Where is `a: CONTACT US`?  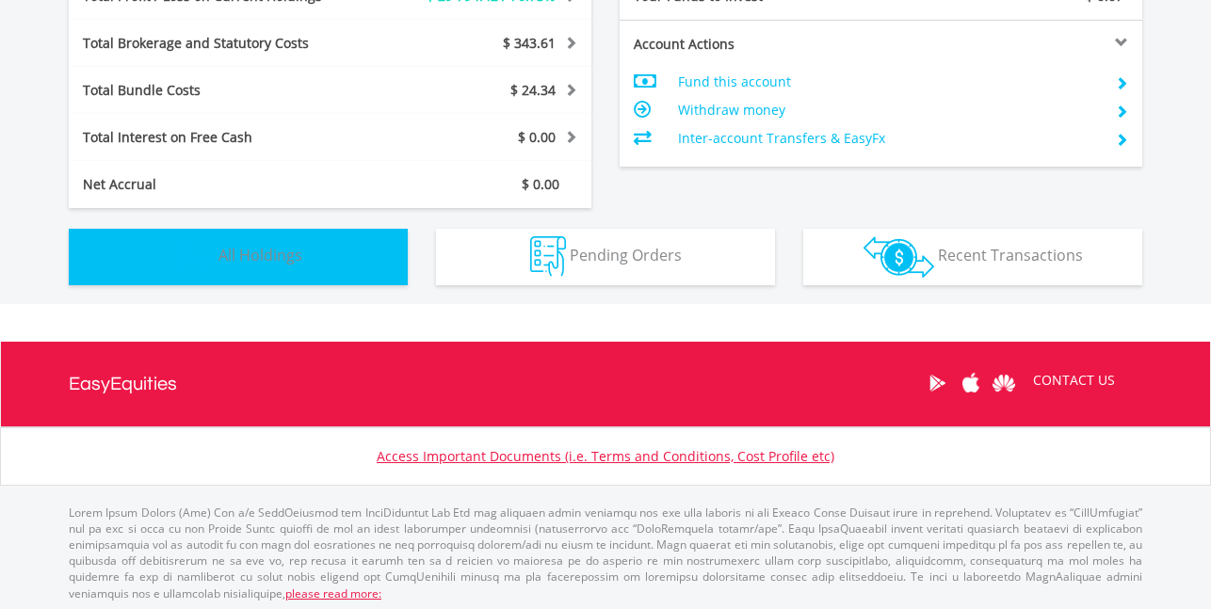 a: CONTACT US is located at coordinates (1073, 380).